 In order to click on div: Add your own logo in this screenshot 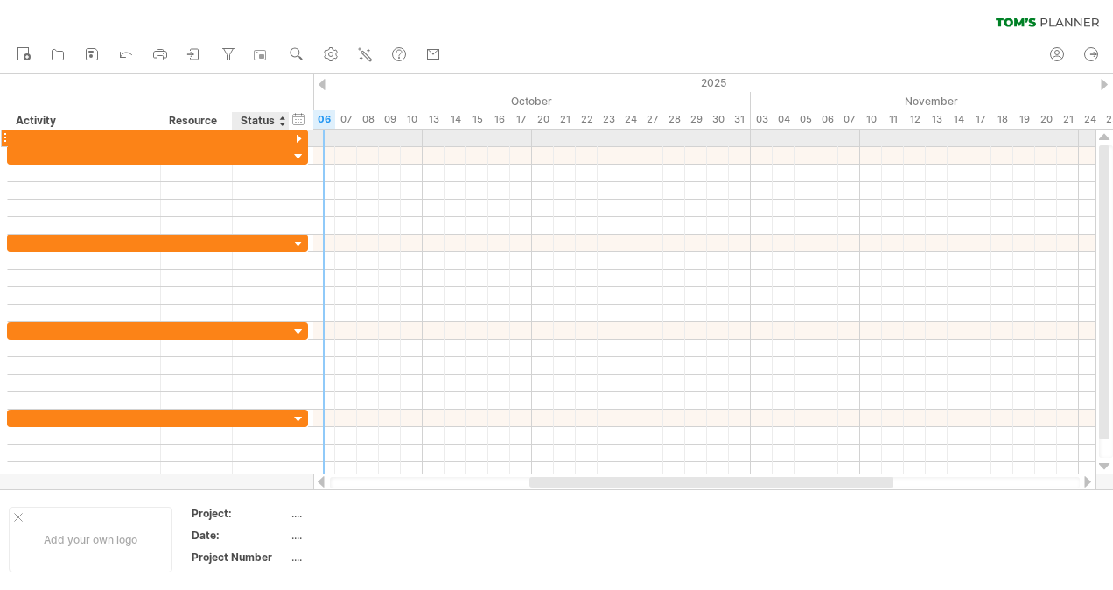, I will do `click(90, 539)`.